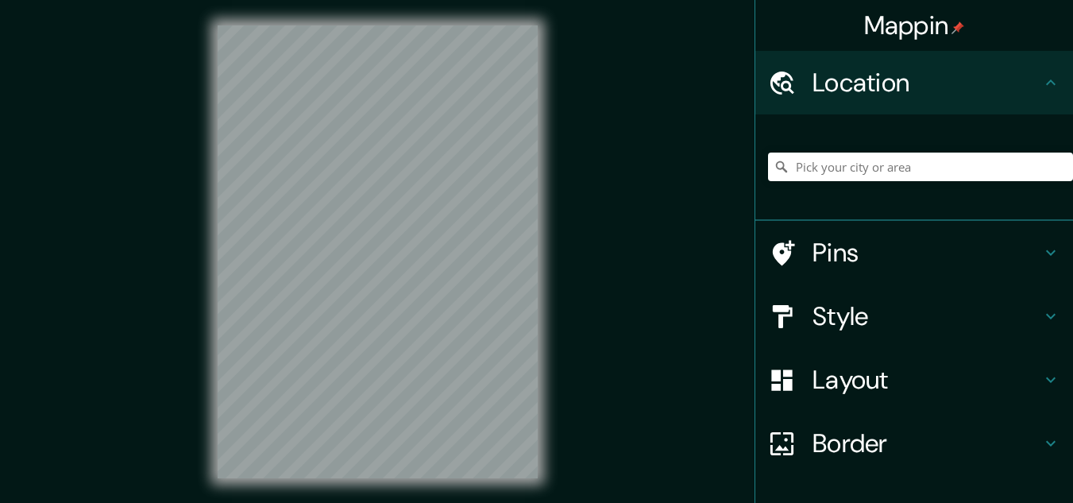 The image size is (1073, 503). What do you see at coordinates (958, 28) in the screenshot?
I see `img: pin-icon.png` at bounding box center [958, 28].